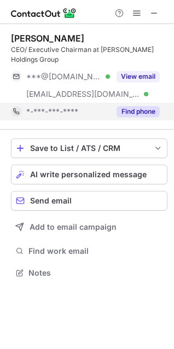  What do you see at coordinates (89, 174) in the screenshot?
I see `button: AI write personalized message` at bounding box center [89, 174].